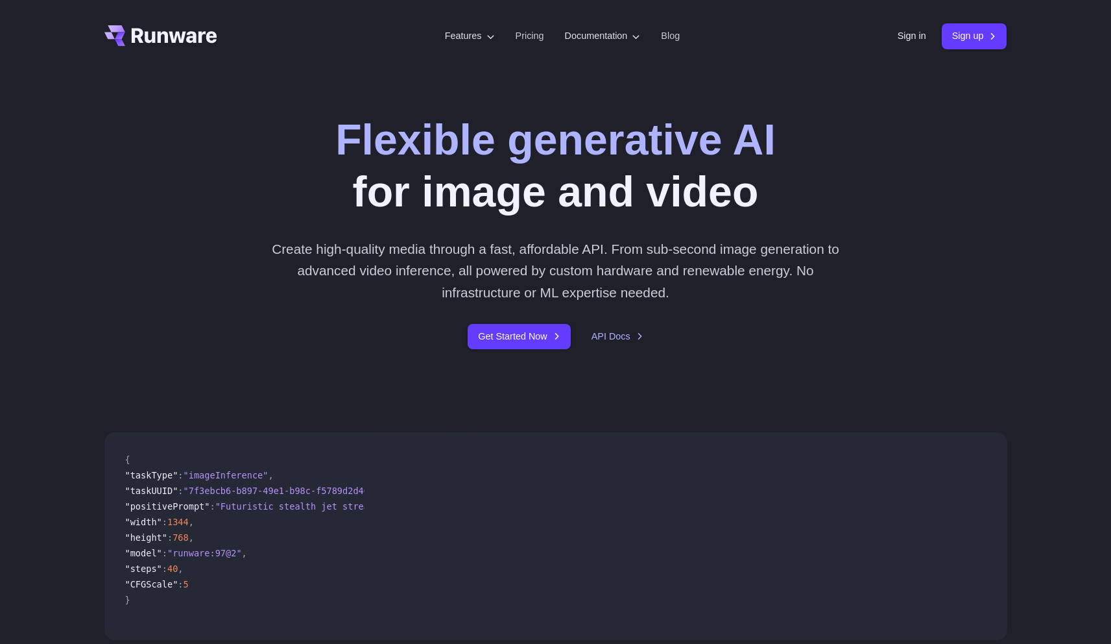 The width and height of the screenshot is (1111, 644). What do you see at coordinates (284, 490) in the screenshot?
I see `span: "7f3ebcb6-b897-49e1-b98c-f5789d2d40d7"` at bounding box center [284, 490].